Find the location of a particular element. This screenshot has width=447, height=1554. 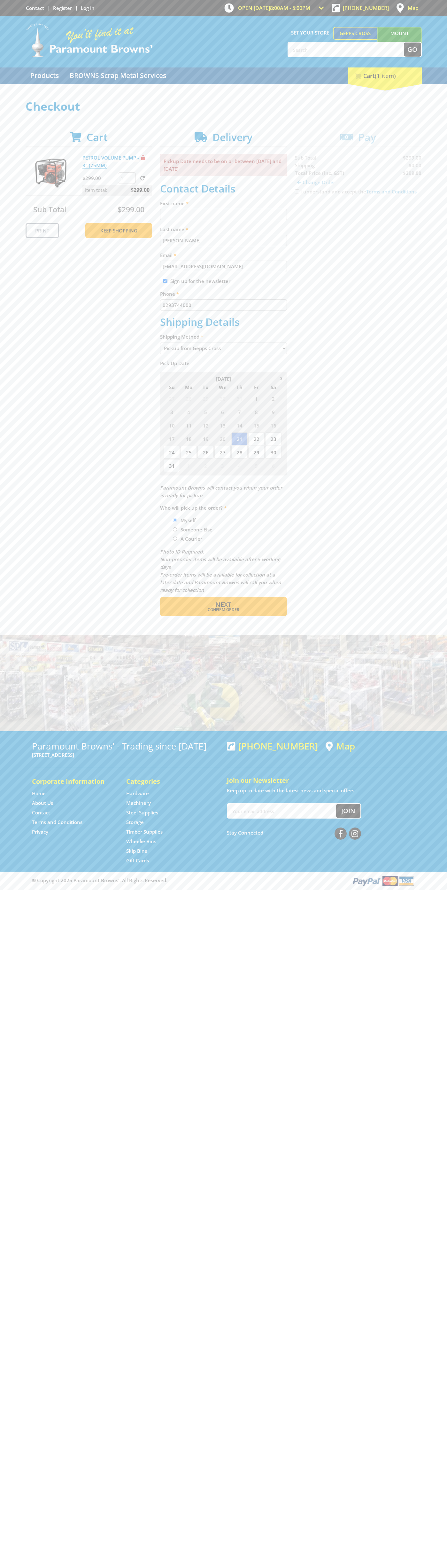

span: 21 is located at coordinates (239, 439).